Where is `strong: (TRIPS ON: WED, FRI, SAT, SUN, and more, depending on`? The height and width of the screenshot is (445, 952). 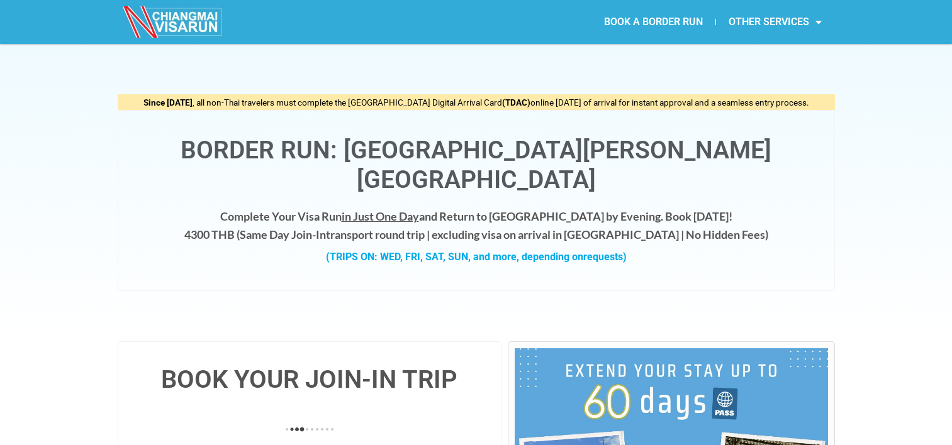
strong: (TRIPS ON: WED, FRI, SAT, SUN, and more, depending on is located at coordinates (476, 257).